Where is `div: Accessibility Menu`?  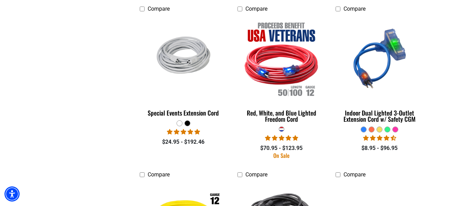
div: Accessibility Menu is located at coordinates (12, 194).